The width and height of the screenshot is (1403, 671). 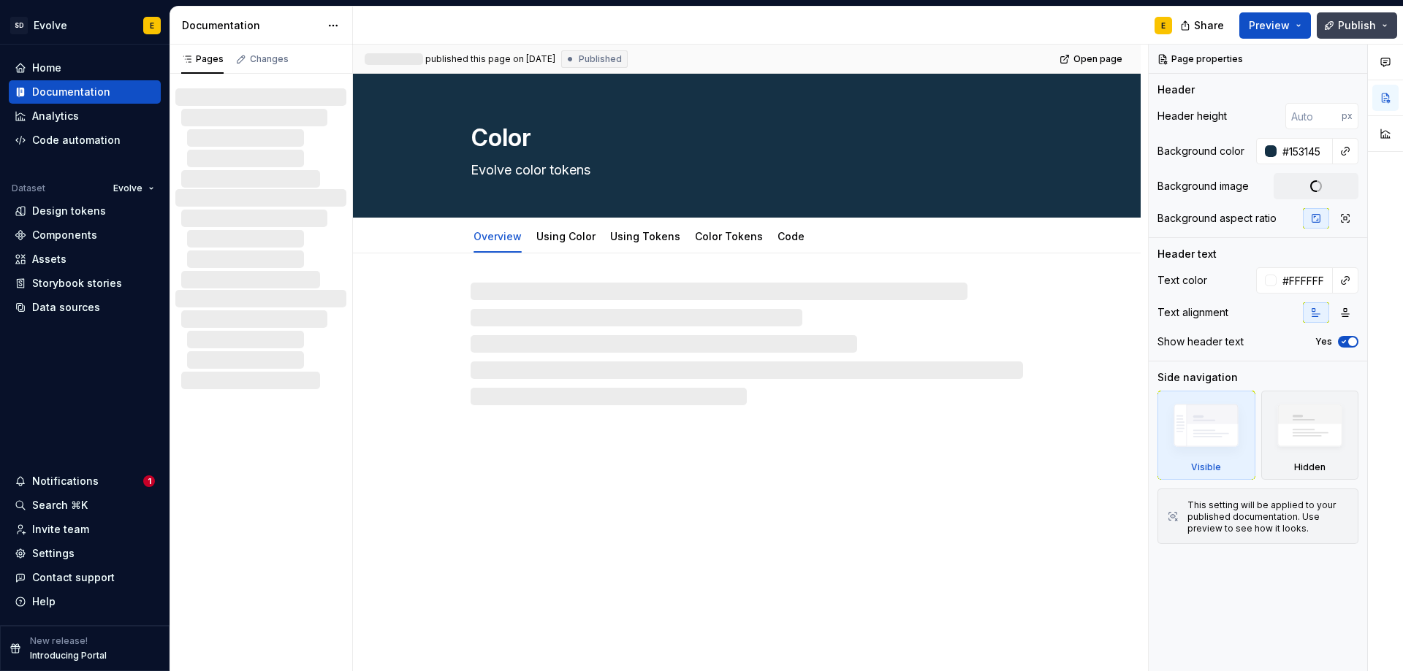 I want to click on button: Search ⌘K, so click(x=85, y=506).